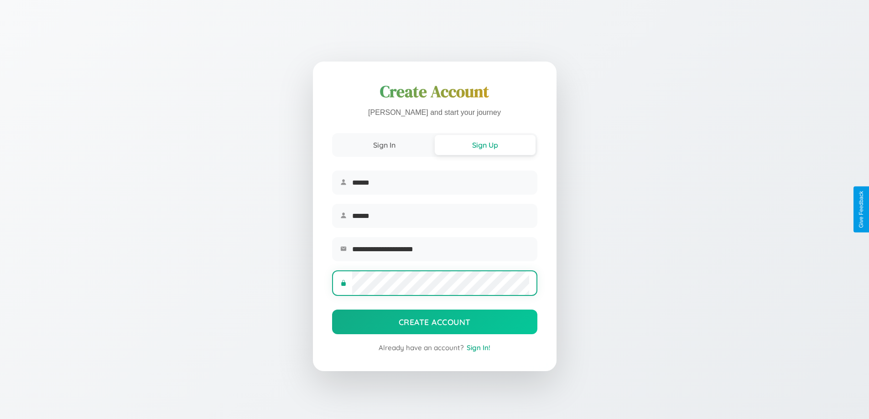 The height and width of the screenshot is (419, 869). I want to click on button: Sign In, so click(384, 145).